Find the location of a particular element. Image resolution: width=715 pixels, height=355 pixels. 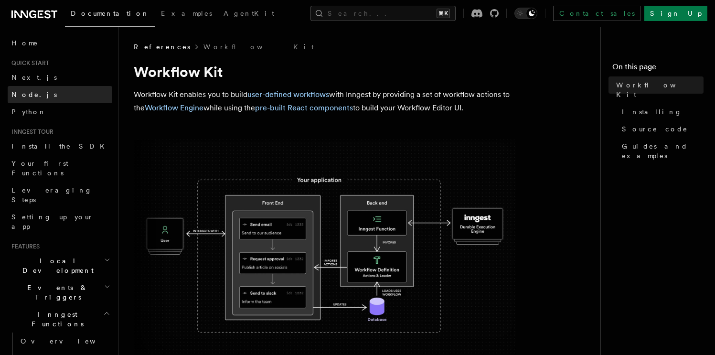

a: Examples is located at coordinates (186, 14).